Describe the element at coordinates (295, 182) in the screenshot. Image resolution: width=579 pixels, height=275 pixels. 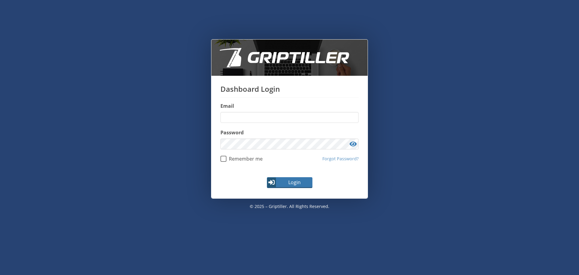
I see `span: Login` at that location.